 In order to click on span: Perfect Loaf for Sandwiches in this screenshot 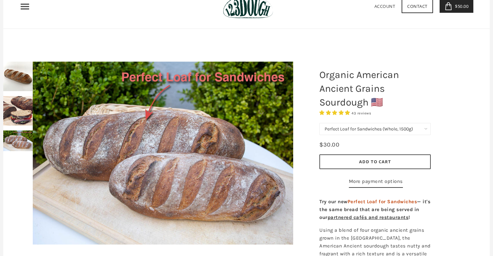, I will do `click(382, 202)`.